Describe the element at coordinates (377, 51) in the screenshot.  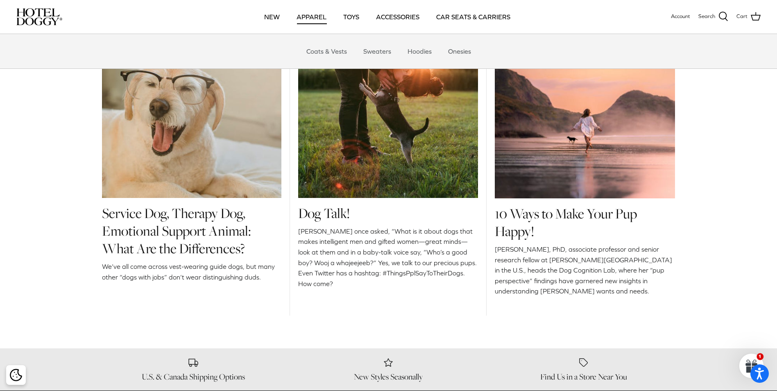
I see `a: Sweaters` at that location.